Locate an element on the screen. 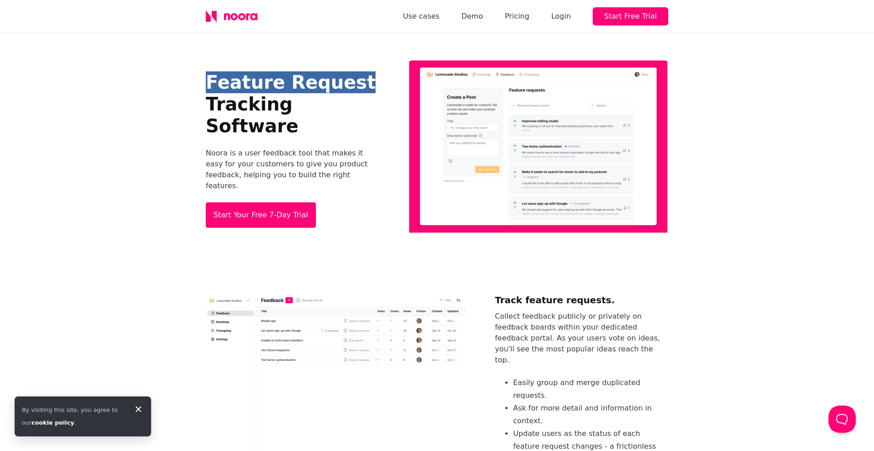 The height and width of the screenshot is (451, 874). button: Start Your Free 7-Day Trial is located at coordinates (261, 215).